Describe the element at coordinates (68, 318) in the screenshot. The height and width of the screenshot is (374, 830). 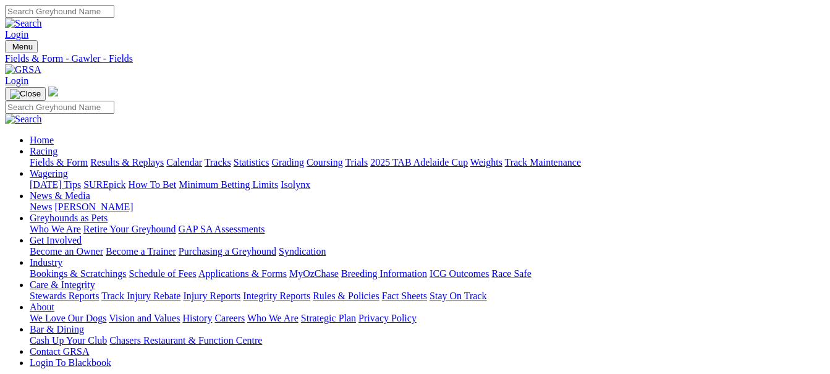
I see `a: We Love Our Dogs` at that location.